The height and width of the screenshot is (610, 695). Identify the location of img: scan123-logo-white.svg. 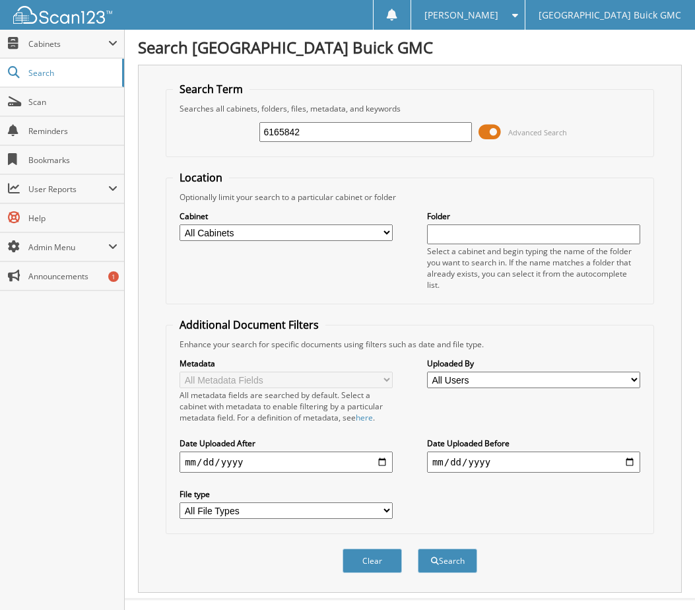
(63, 15).